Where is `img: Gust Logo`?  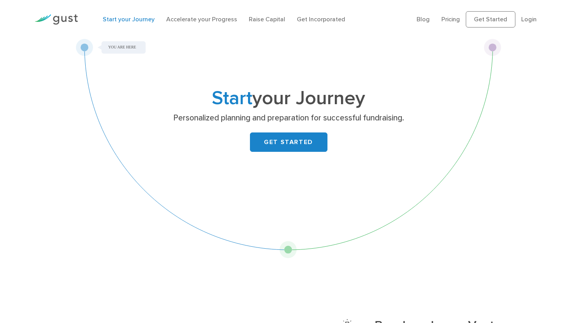
img: Gust Logo is located at coordinates (56, 19).